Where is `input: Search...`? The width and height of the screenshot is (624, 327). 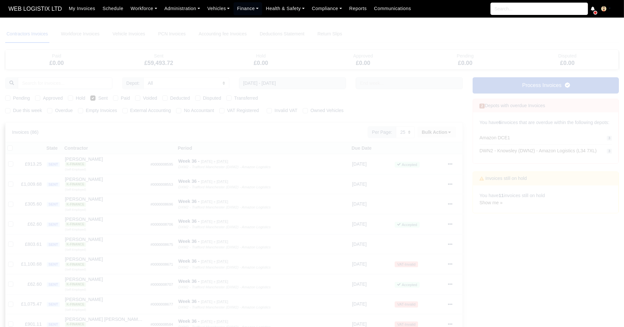
input: Search... is located at coordinates (539, 9).